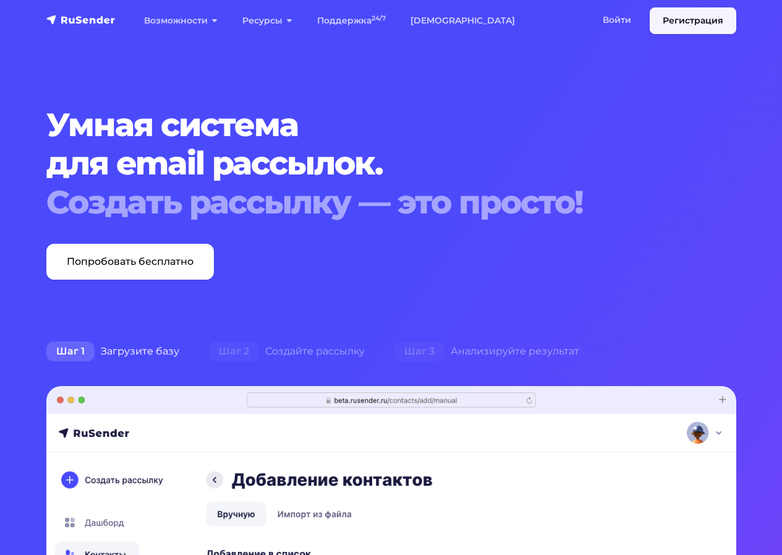  I want to click on a: Возможности, so click(181, 20).